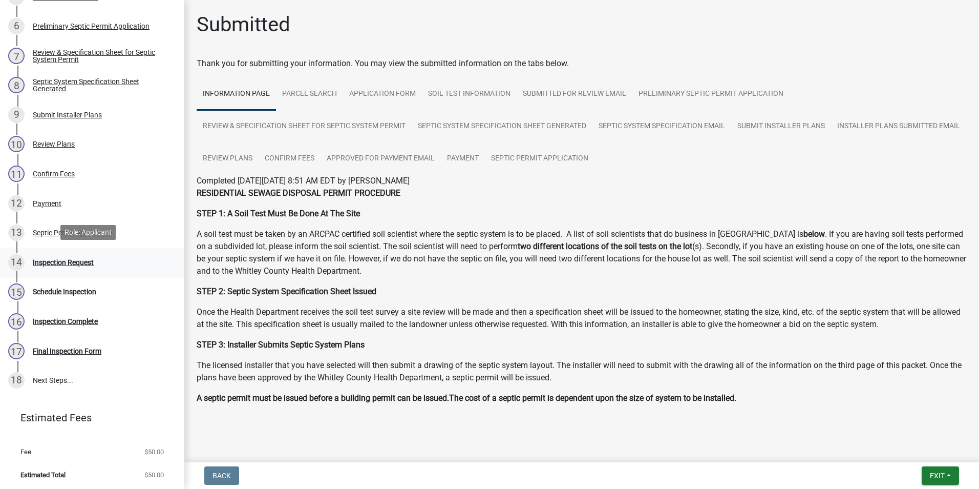  I want to click on div: Final Inspection Form, so click(67, 351).